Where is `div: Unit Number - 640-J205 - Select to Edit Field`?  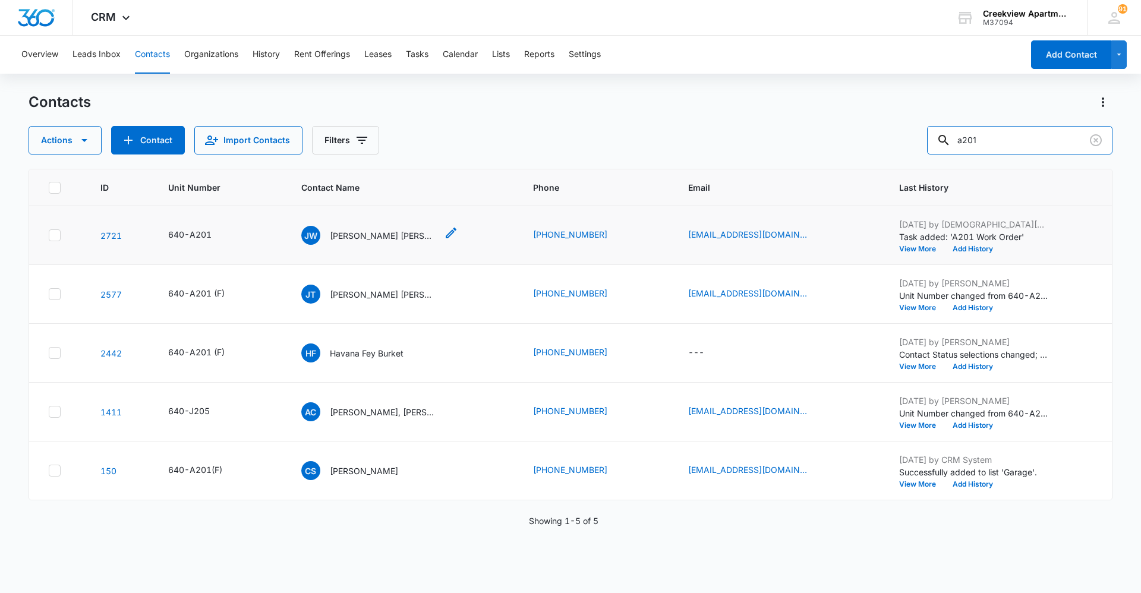 div: Unit Number - 640-J205 - Select to Edit Field is located at coordinates (200, 412).